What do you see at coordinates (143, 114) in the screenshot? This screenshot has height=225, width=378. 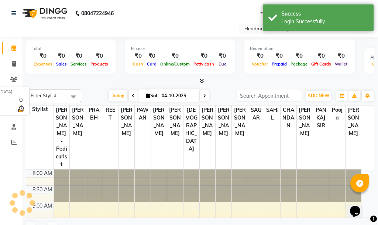 I see `span: PAWAN` at bounding box center [143, 114].